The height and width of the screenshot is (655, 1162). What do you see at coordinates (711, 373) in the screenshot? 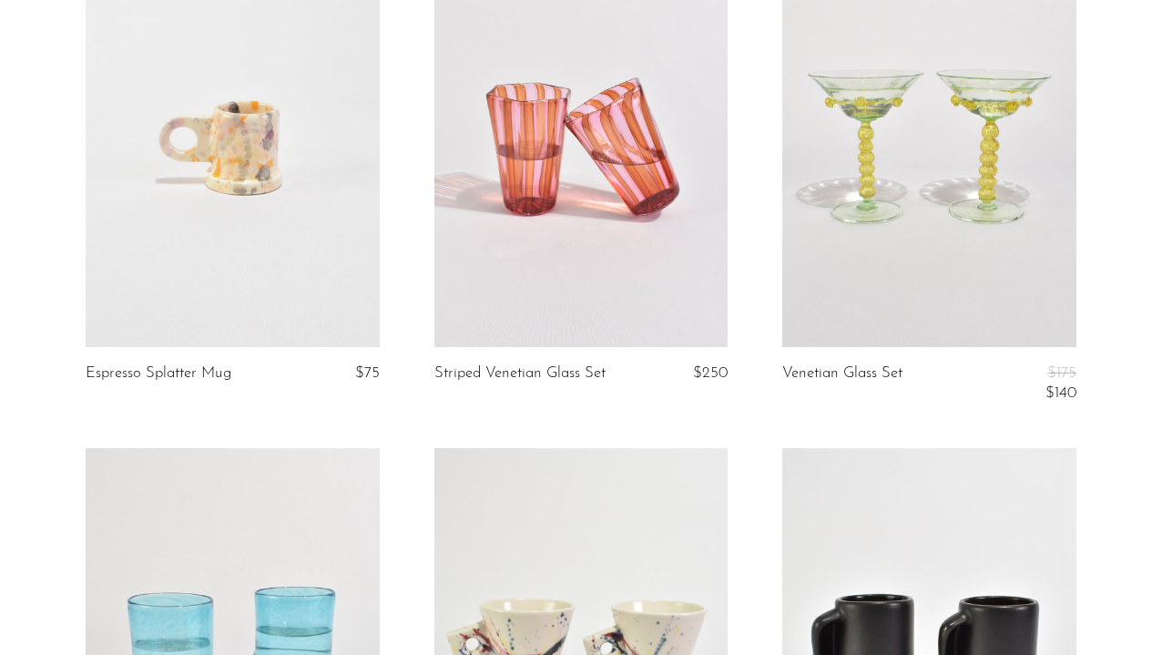
I see `span: $250` at bounding box center [711, 373].